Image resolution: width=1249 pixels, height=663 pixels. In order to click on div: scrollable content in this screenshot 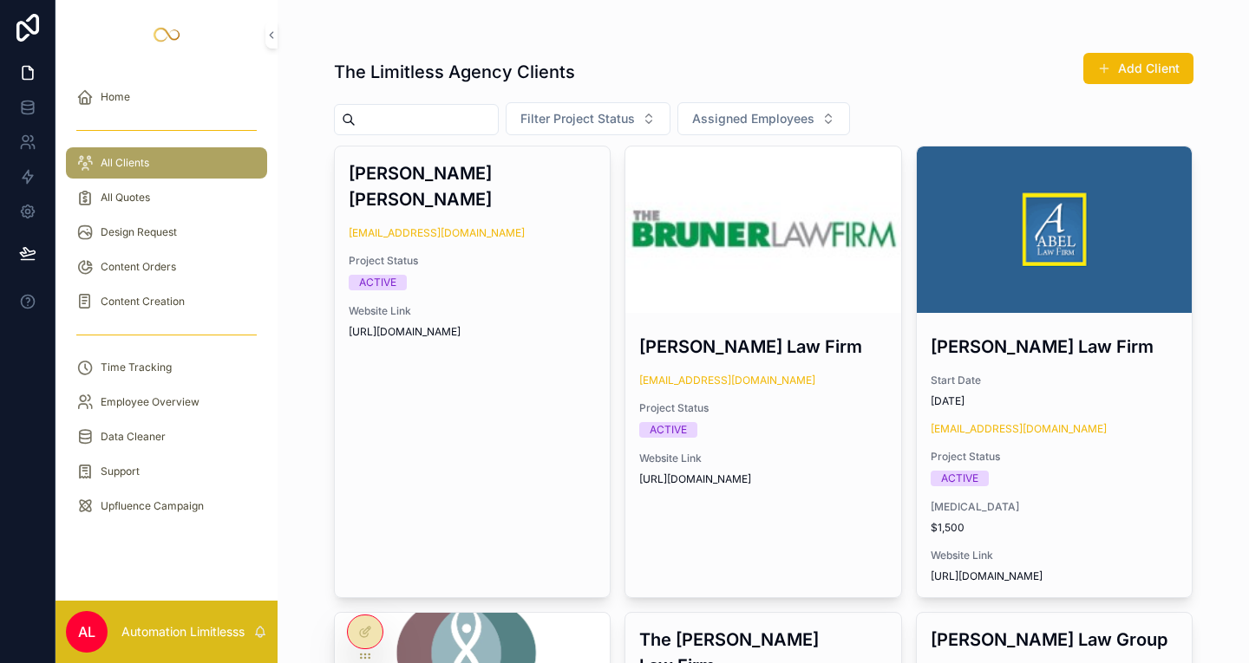, I will do `click(167, 307)`.